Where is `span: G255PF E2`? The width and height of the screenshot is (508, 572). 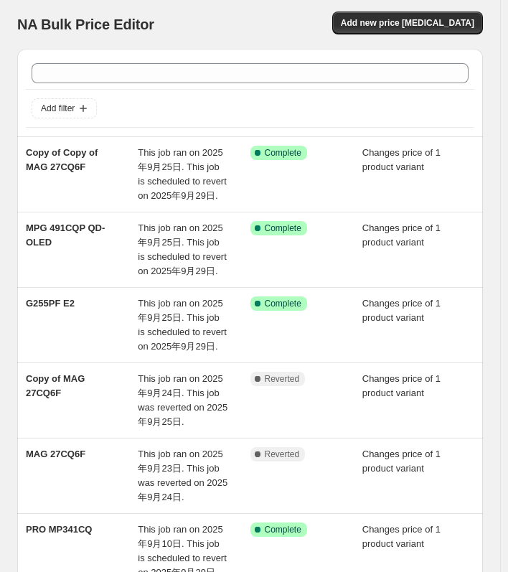 span: G255PF E2 is located at coordinates (50, 303).